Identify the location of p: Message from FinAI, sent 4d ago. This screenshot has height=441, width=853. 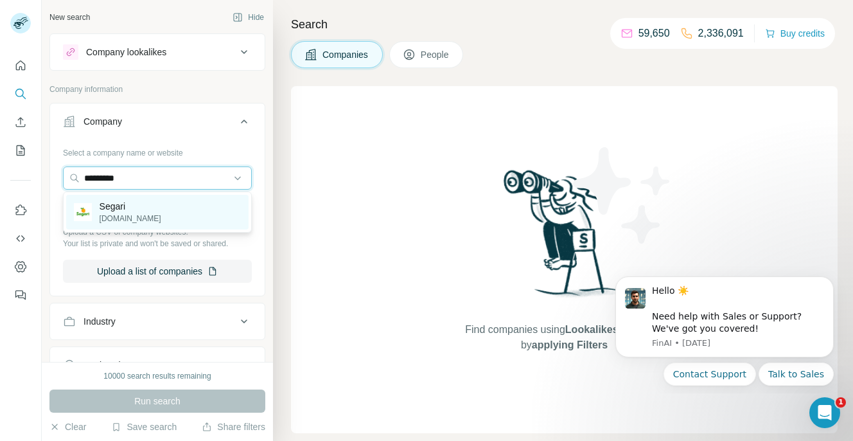
(142, 78).